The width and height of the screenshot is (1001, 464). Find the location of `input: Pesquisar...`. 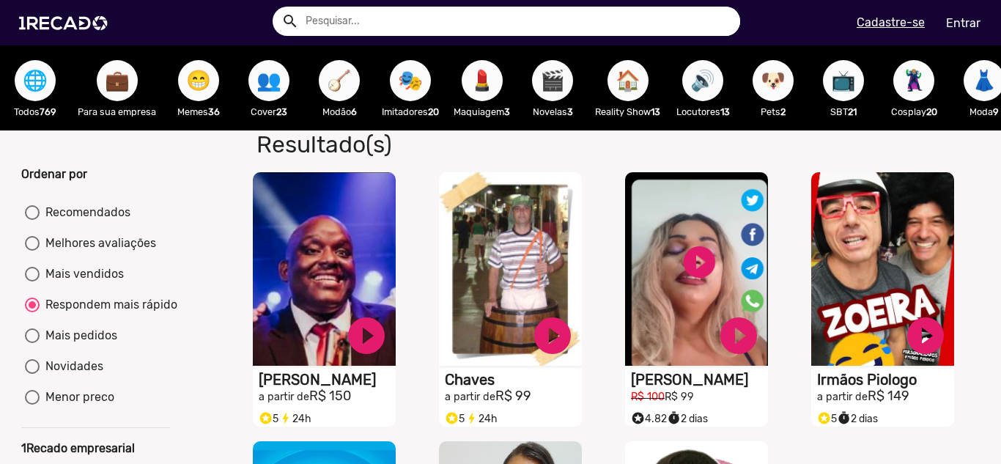

input: Pesquisar... is located at coordinates (517, 21).